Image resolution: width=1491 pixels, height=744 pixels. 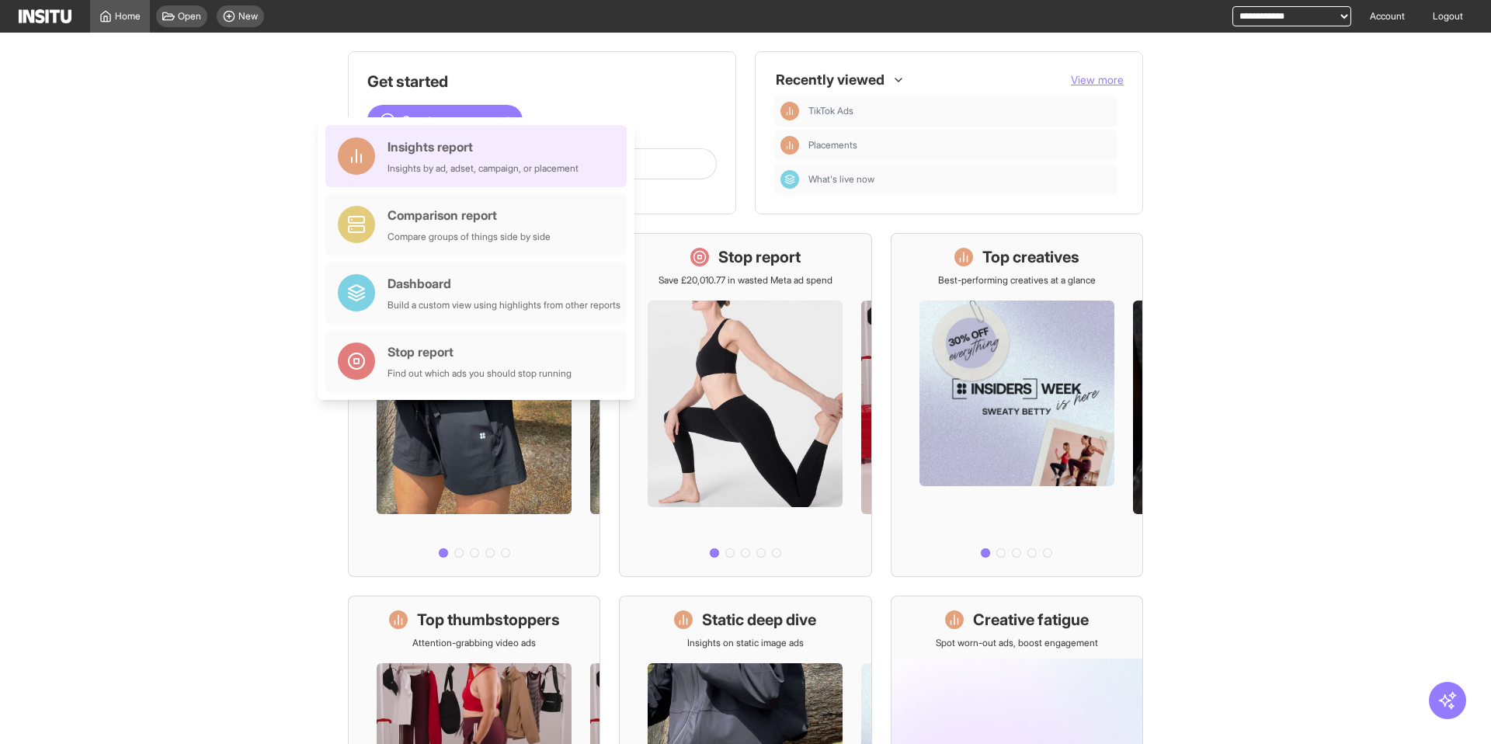 What do you see at coordinates (248, 16) in the screenshot?
I see `span: New` at bounding box center [248, 16].